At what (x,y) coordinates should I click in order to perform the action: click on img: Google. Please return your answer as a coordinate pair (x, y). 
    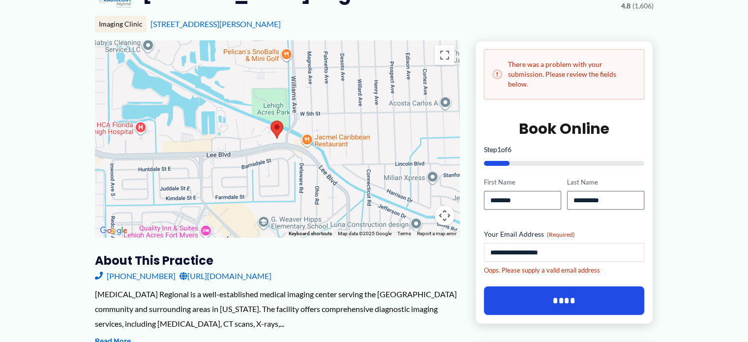
    Looking at the image, I should click on (114, 231).